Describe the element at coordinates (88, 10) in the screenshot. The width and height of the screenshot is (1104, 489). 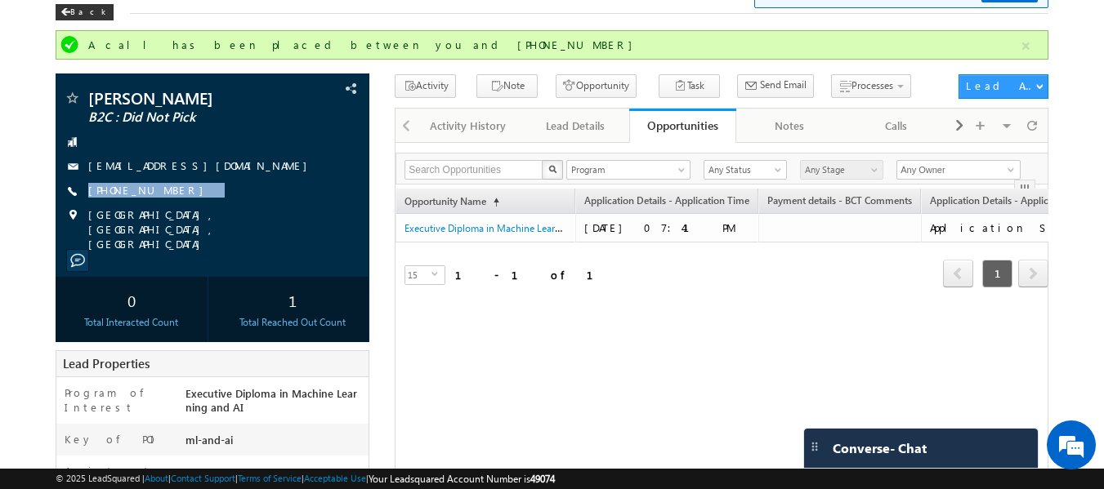
I see `a: Back` at that location.